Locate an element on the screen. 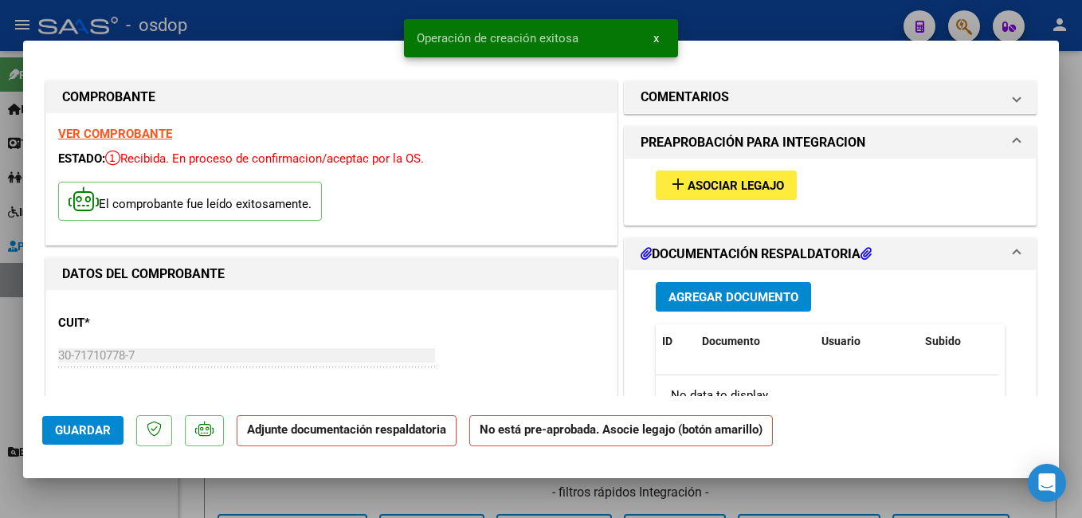 The image size is (1082, 518). span: Usuario is located at coordinates (841, 341).